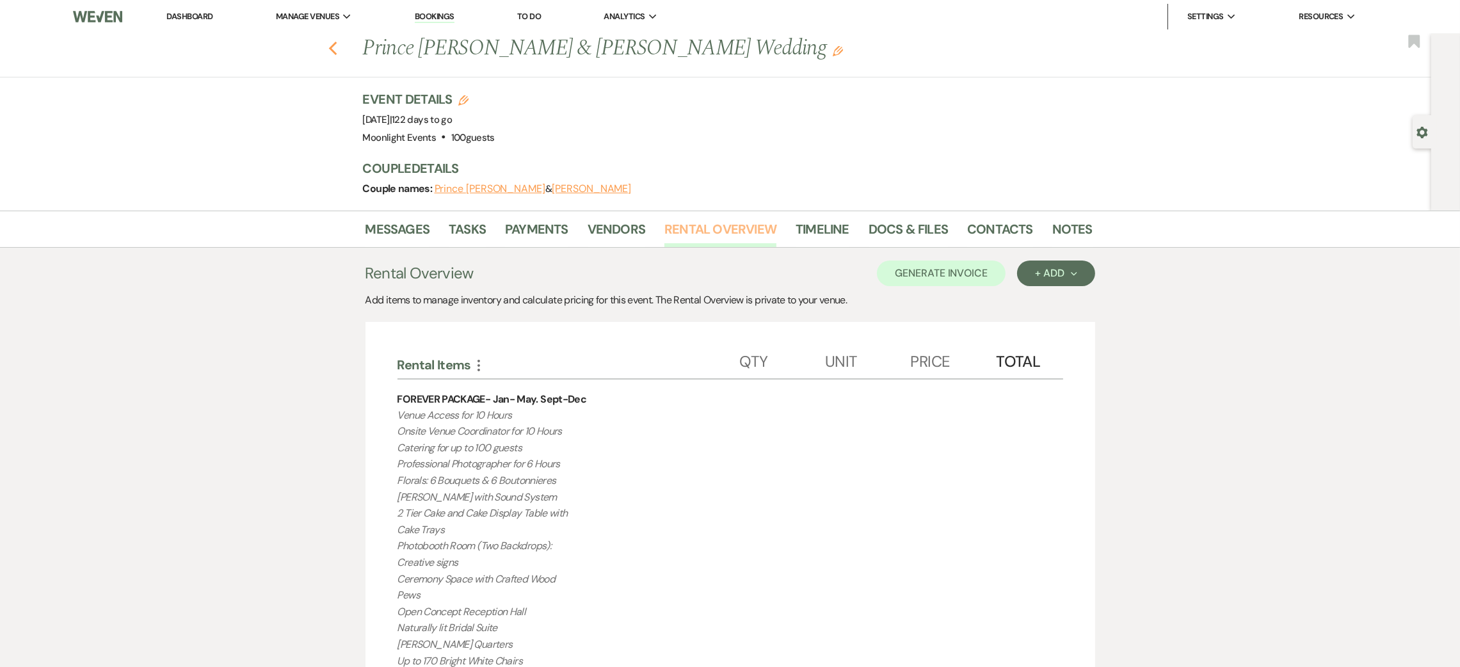 This screenshot has height=667, width=1460. What do you see at coordinates (782, 359) in the screenshot?
I see `div: Qty` at bounding box center [782, 359].